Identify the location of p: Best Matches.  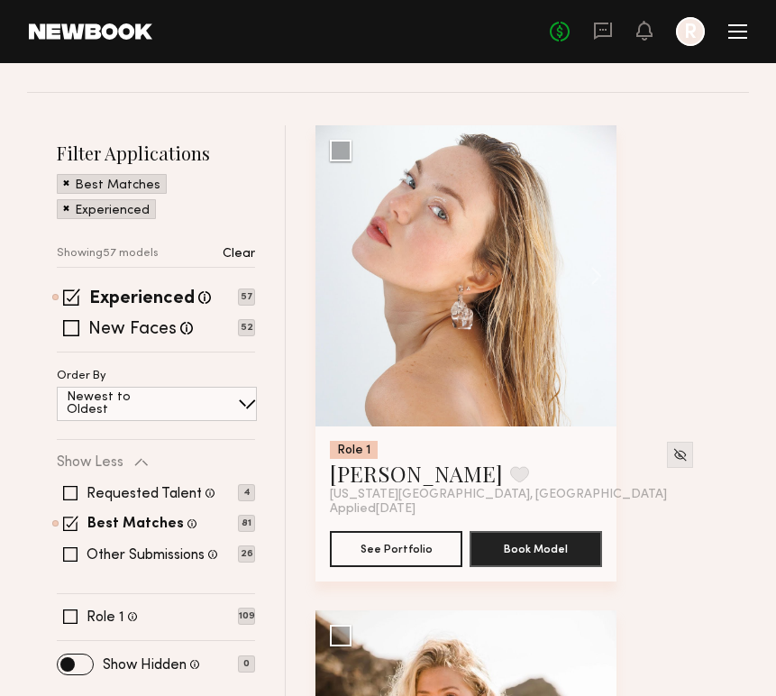
(117, 186).